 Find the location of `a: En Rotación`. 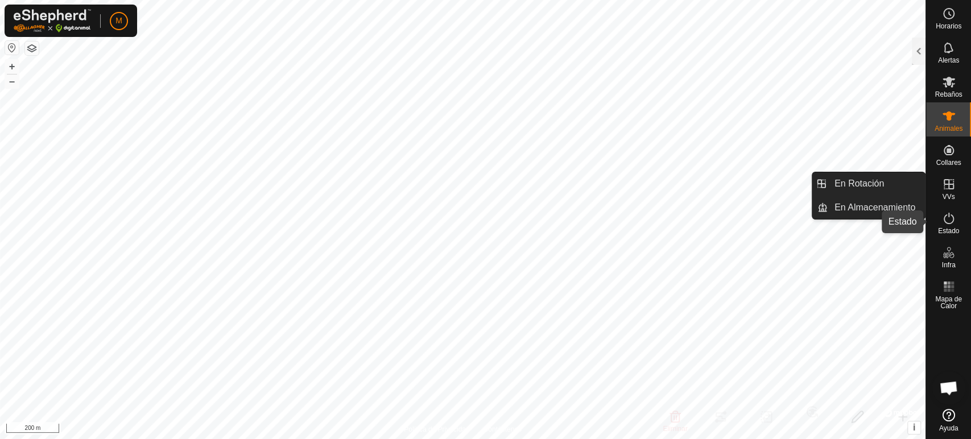

a: En Rotación is located at coordinates (876, 184).